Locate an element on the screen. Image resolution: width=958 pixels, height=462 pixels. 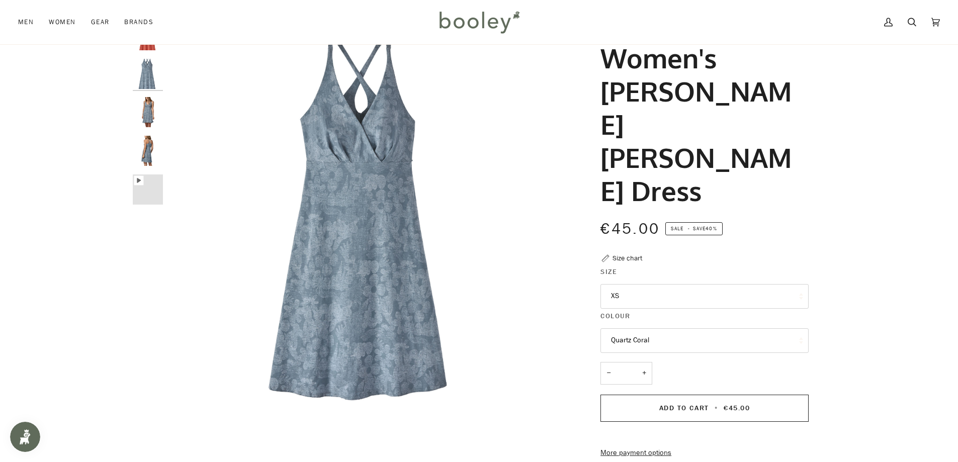
span: Men is located at coordinates (26, 22).